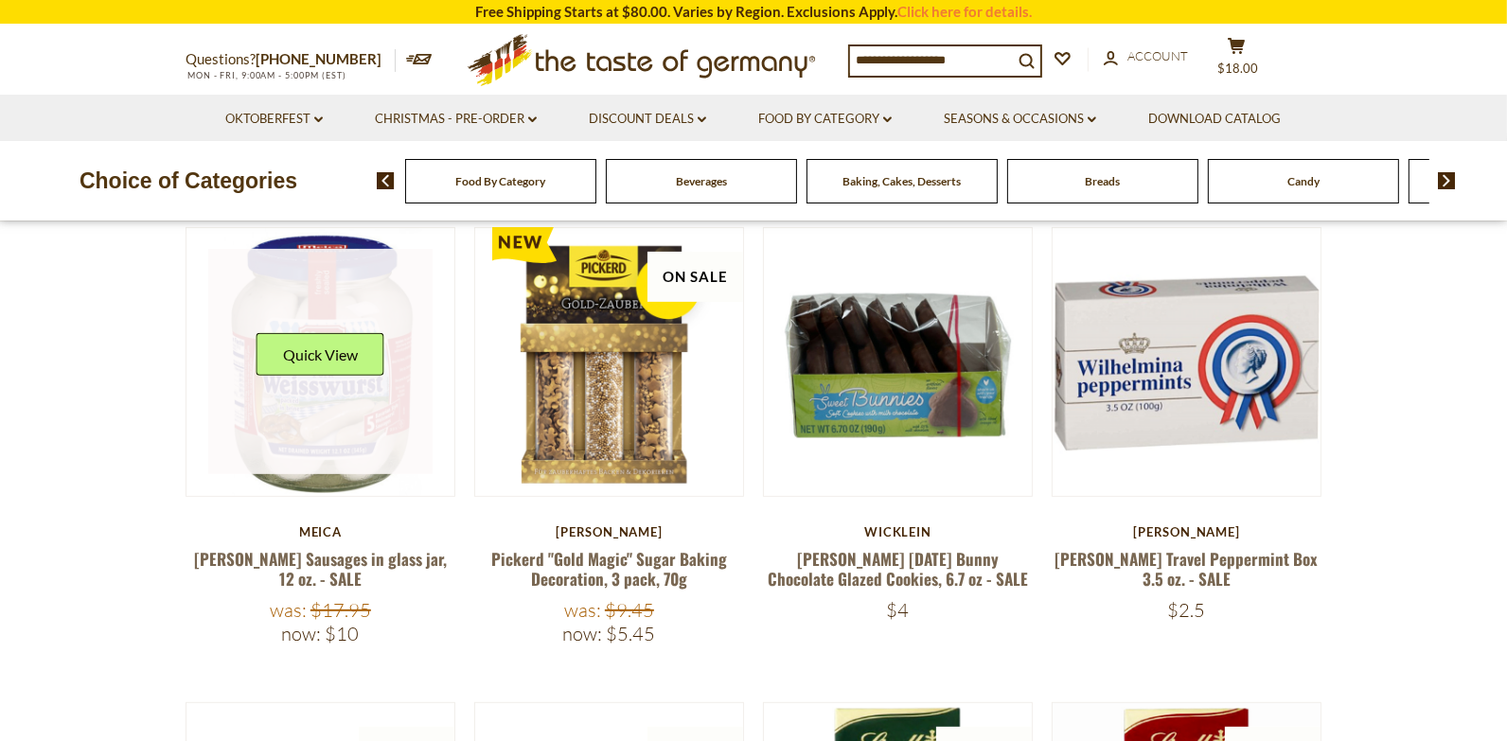  What do you see at coordinates (501, 181) in the screenshot?
I see `span: Food By Category` at bounding box center [501, 181].